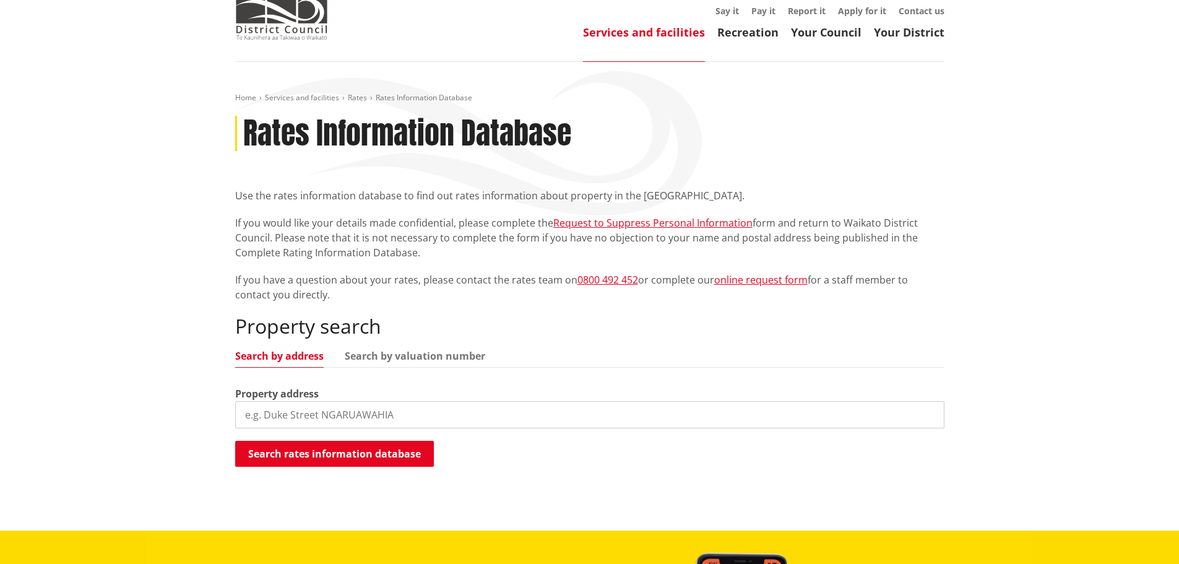 The width and height of the screenshot is (1179, 564). Describe the element at coordinates (921, 11) in the screenshot. I see `a: Contact us` at that location.